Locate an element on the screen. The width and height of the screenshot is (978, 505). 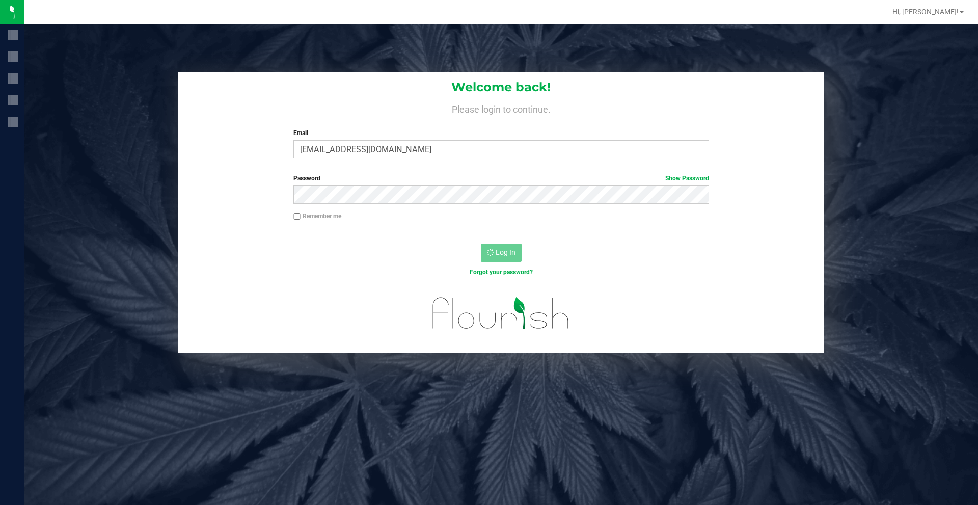
label: Email is located at coordinates (501, 133).